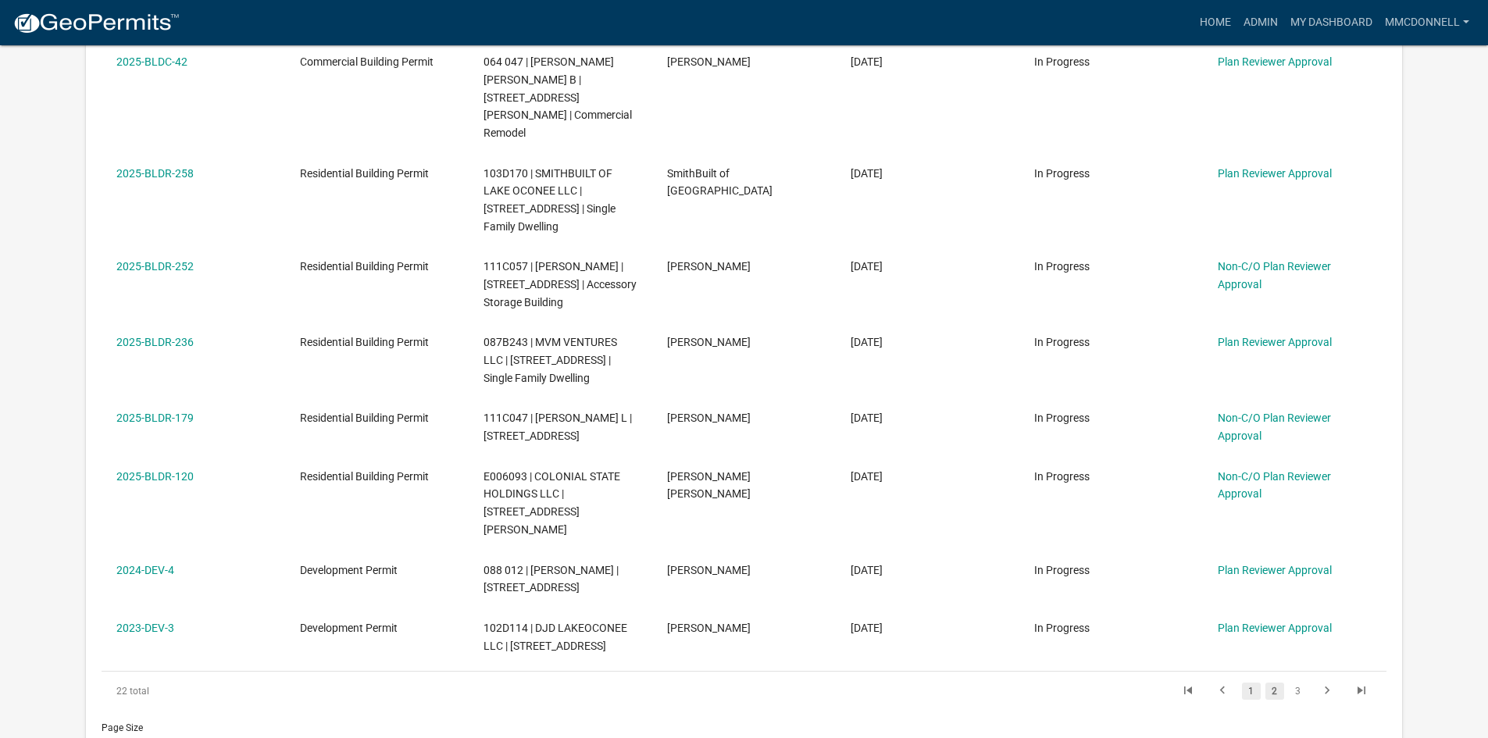  Describe the element at coordinates (1298, 691) in the screenshot. I see `li: page 3` at that location.